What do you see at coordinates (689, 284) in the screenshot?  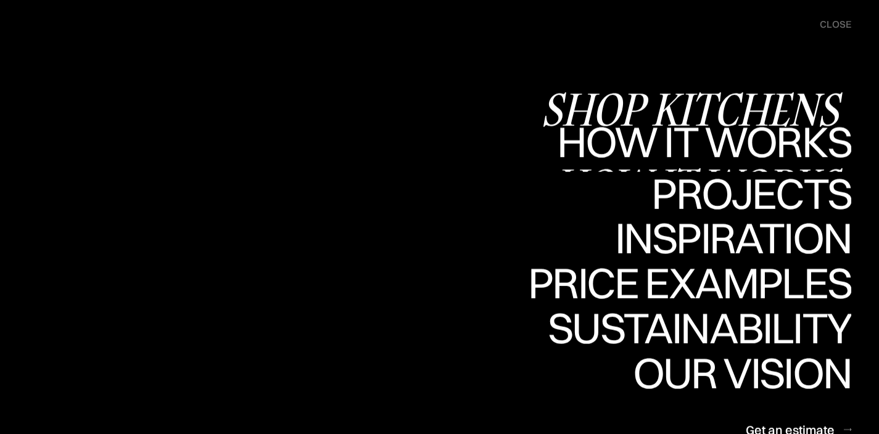 I see `a: Price examplesPrice examples` at bounding box center [689, 284].